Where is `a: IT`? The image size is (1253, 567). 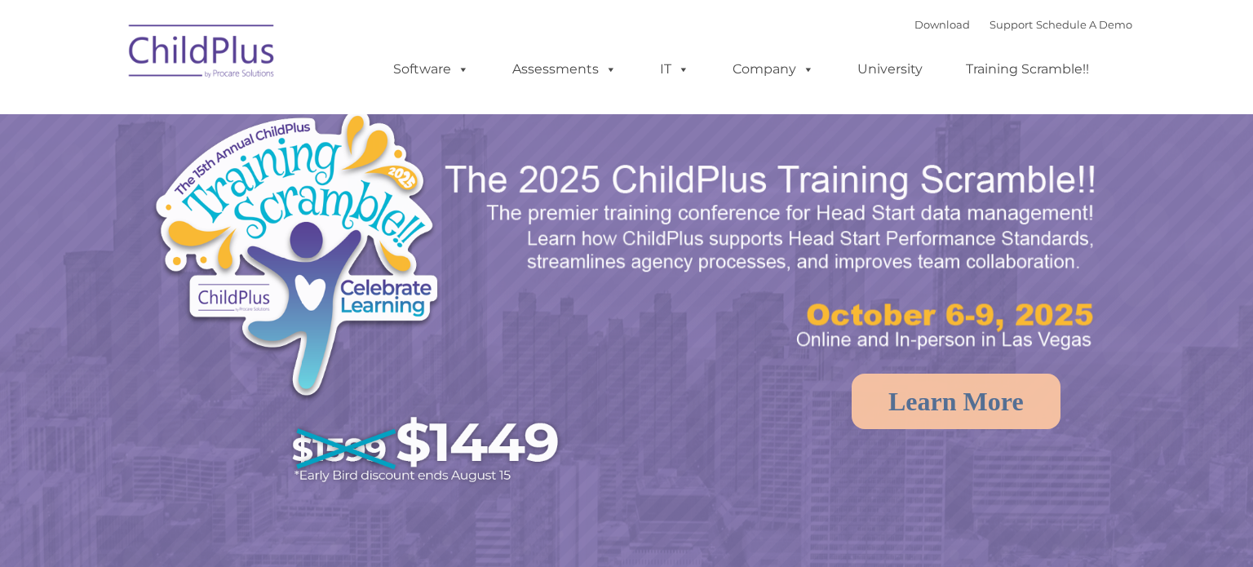
a: IT is located at coordinates (675, 69).